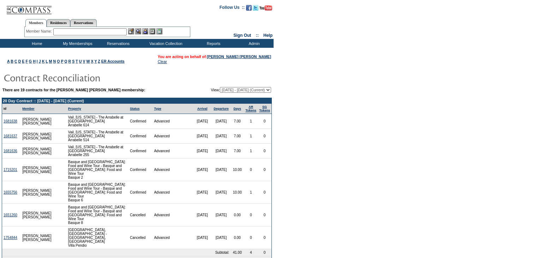  What do you see at coordinates (10, 192) in the screenshot?
I see `a: 1655756` at bounding box center [10, 192].